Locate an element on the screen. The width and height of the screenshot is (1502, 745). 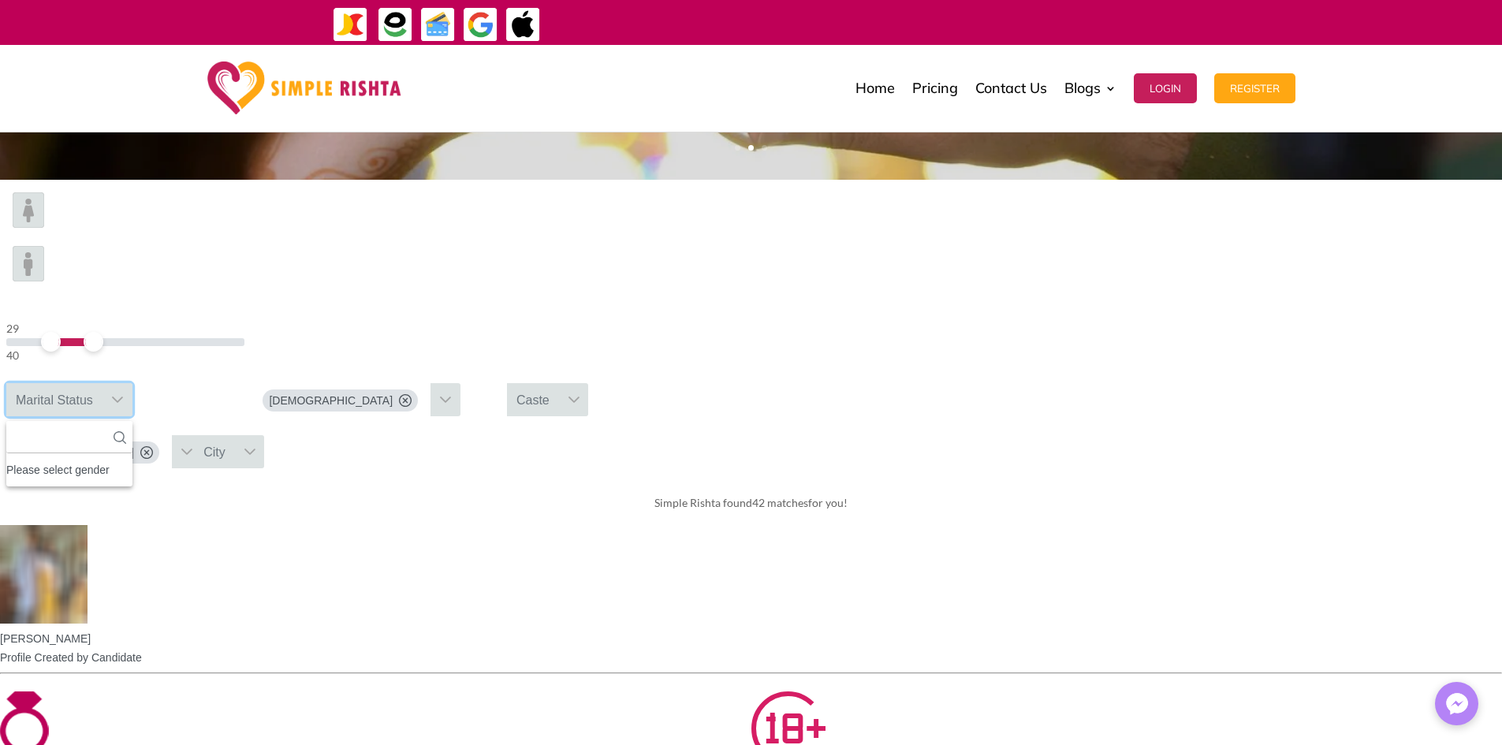
a: Register is located at coordinates (1255, 88).